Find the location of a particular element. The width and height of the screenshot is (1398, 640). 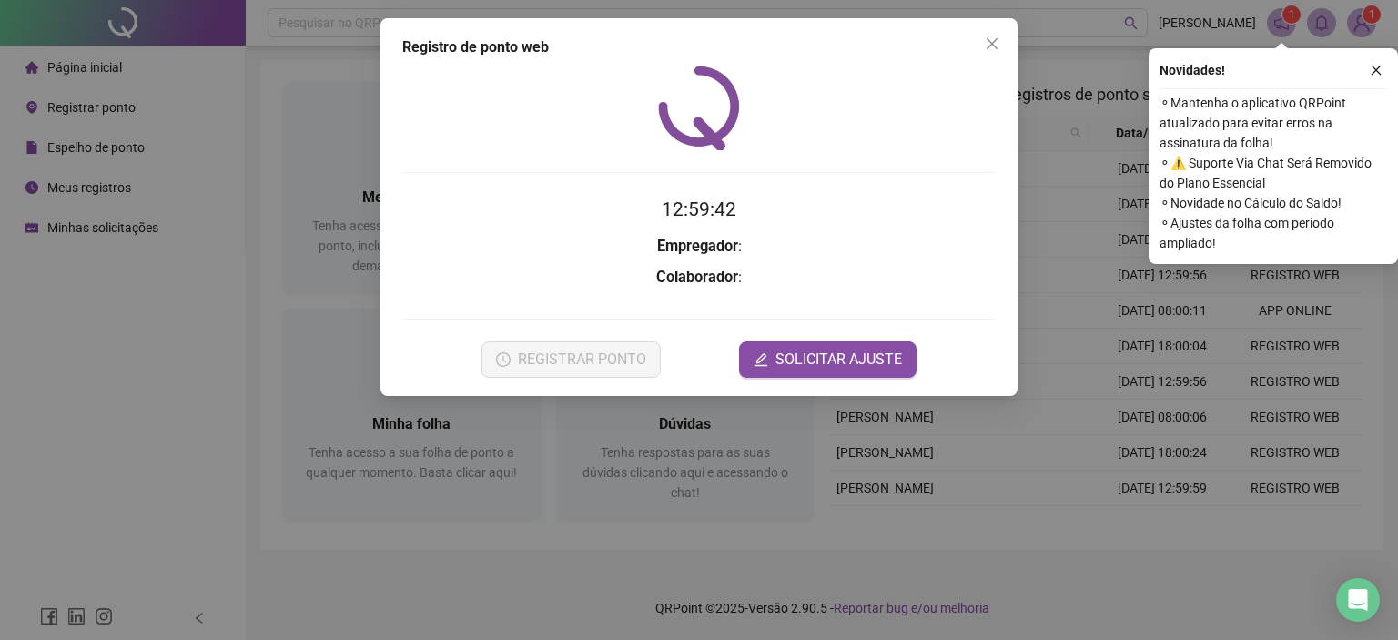

strong: Empregador is located at coordinates (697, 246).